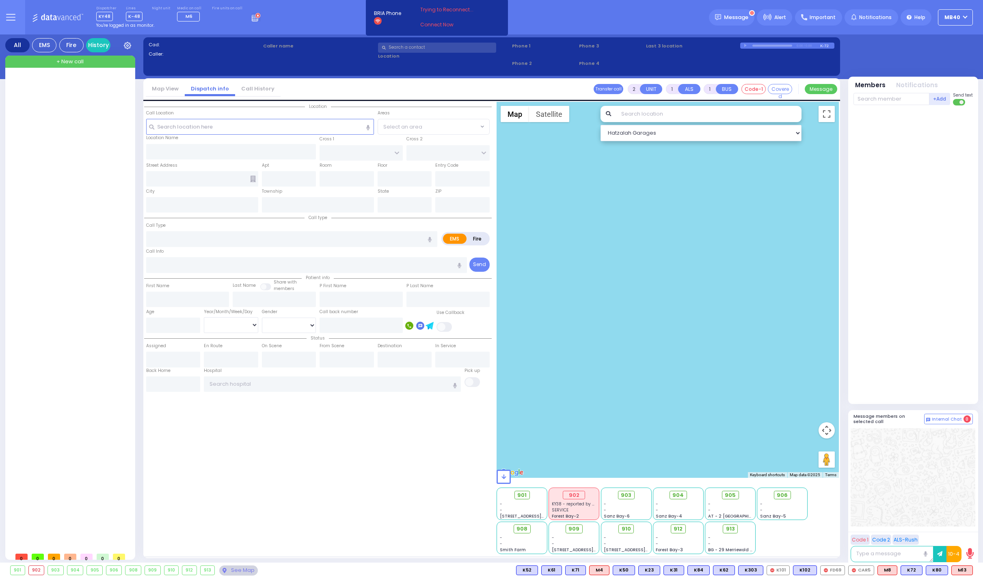  I want to click on label: Hospital, so click(213, 371).